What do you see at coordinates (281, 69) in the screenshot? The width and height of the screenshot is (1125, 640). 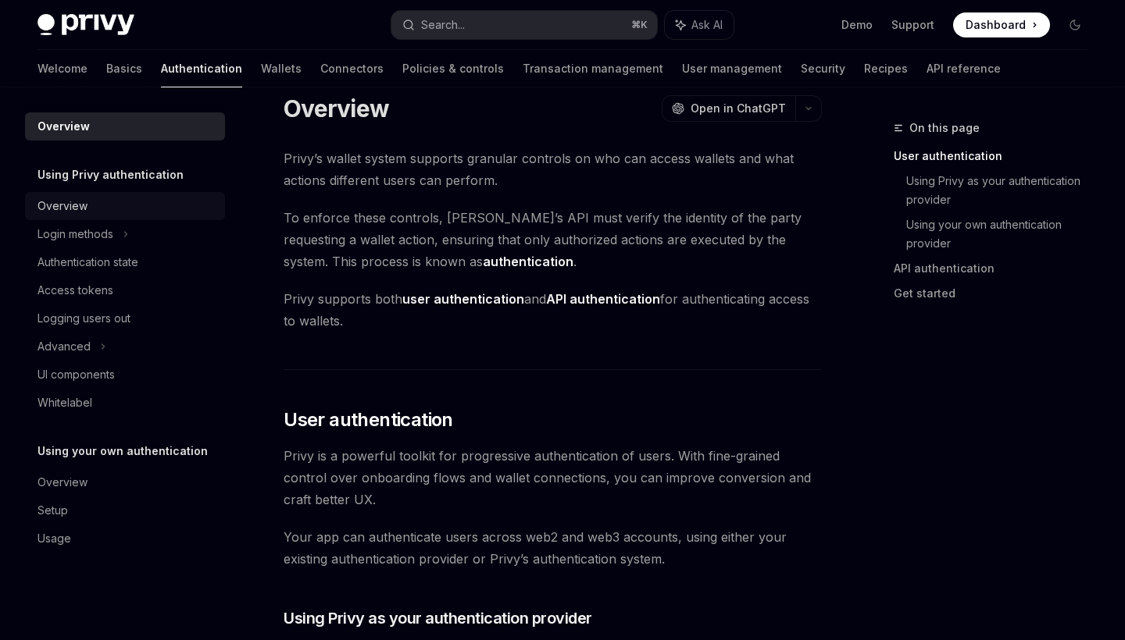 I see `a: Wallets` at bounding box center [281, 69].